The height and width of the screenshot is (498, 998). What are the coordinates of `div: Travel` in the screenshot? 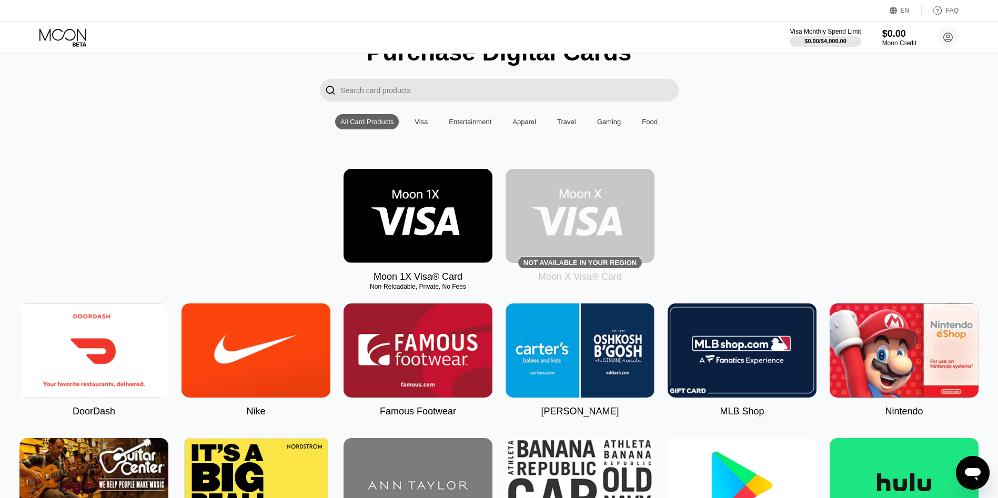 It's located at (567, 122).